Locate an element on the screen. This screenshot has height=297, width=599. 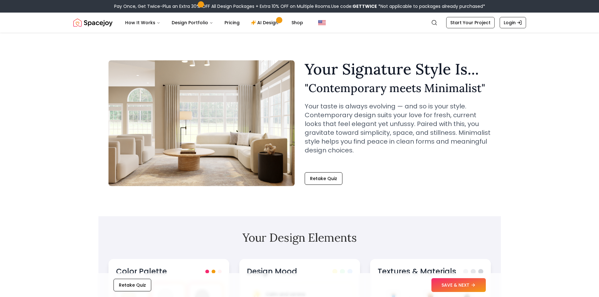
a: Spacejoy is located at coordinates (93, 23).